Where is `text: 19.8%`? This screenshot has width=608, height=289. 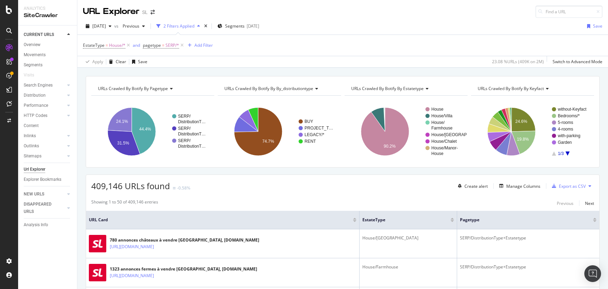
text: 19.8% is located at coordinates (523, 139).